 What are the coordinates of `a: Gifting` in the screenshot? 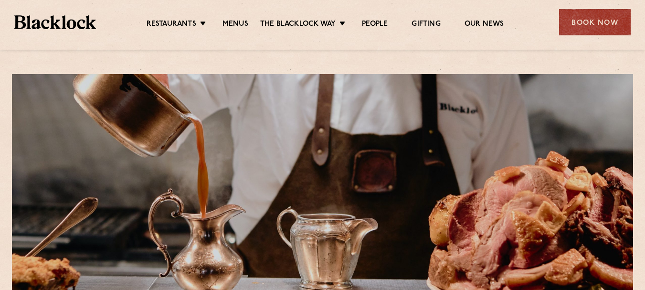 It's located at (426, 25).